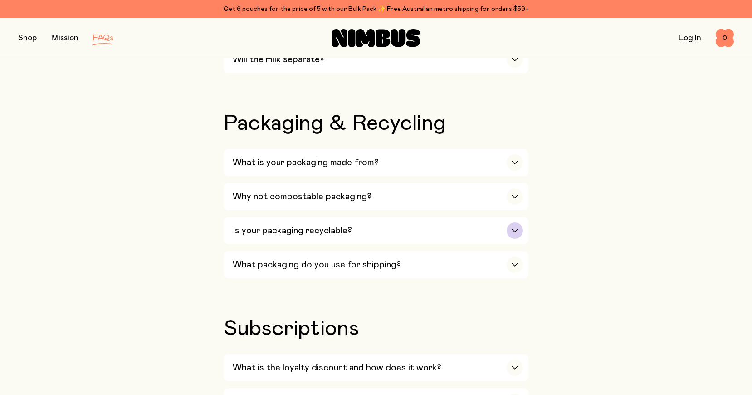  I want to click on button: Will the milk separate?, so click(376, 59).